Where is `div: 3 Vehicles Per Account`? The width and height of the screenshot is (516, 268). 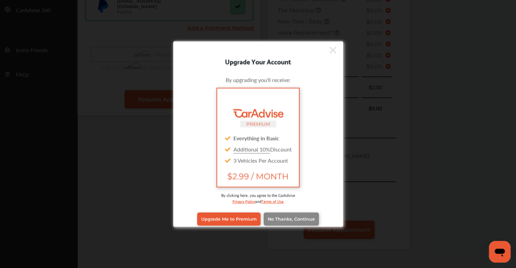
div: 3 Vehicles Per Account is located at coordinates (258, 160).